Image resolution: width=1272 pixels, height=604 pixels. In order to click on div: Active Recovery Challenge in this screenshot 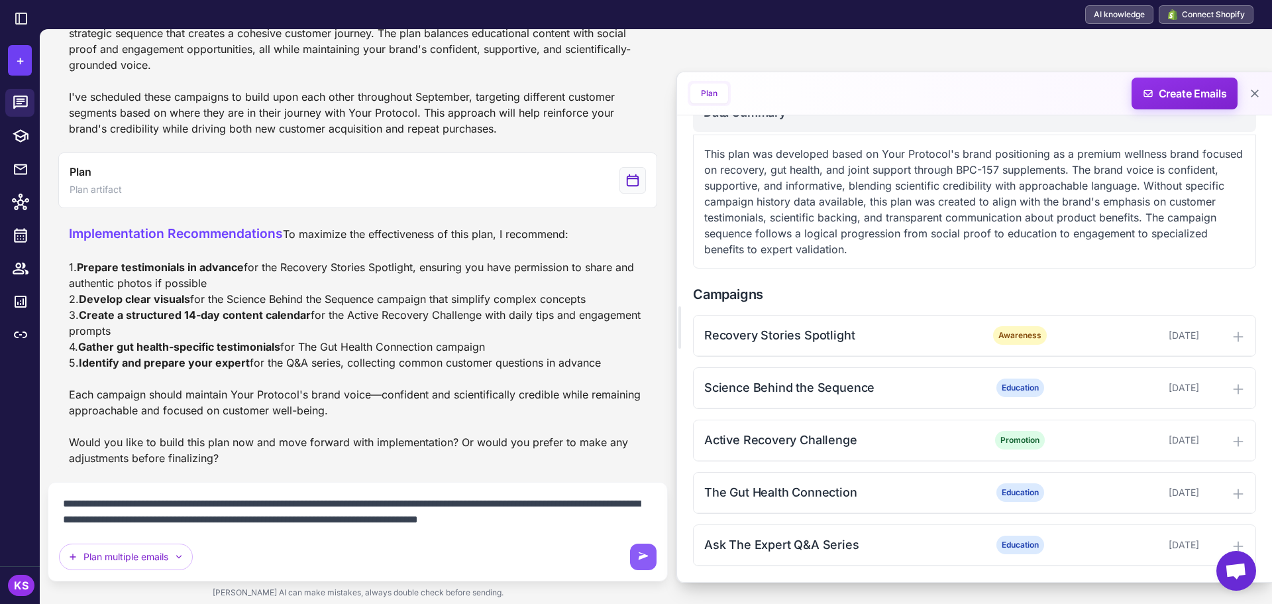, I will do `click(838, 439)`.